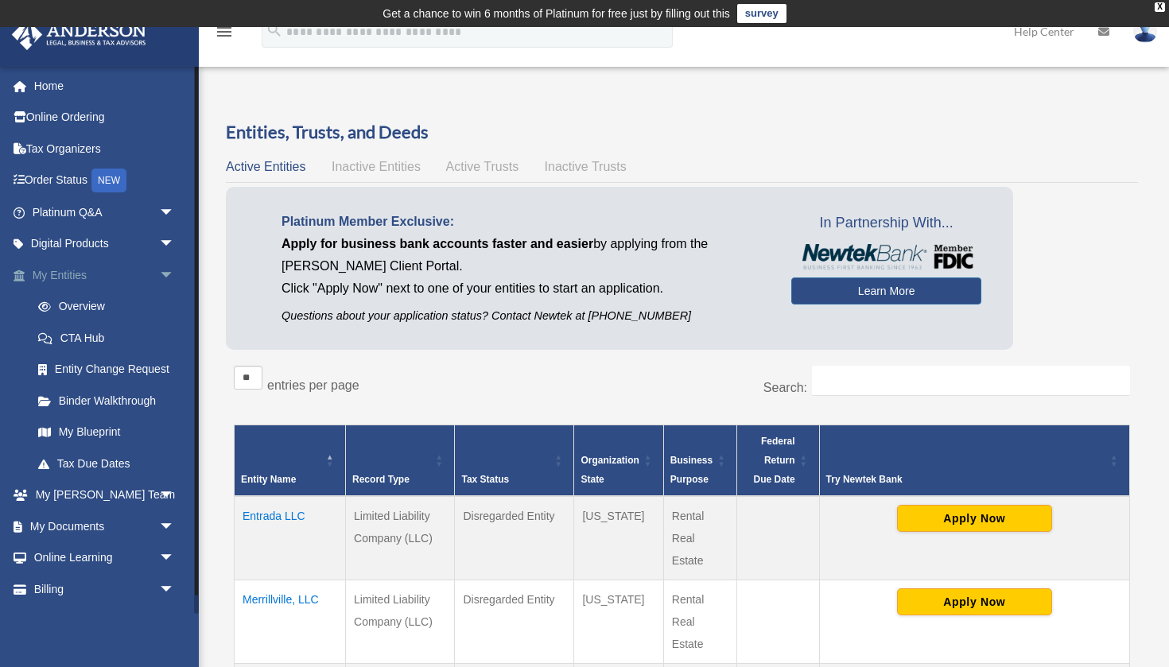  I want to click on i: search, so click(274, 30).